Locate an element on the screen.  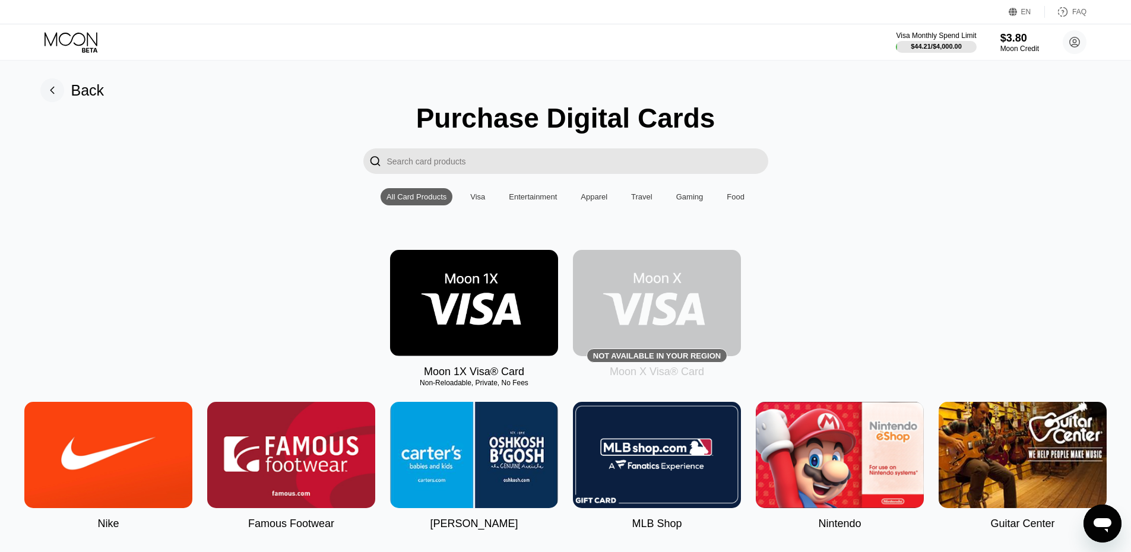
div: Moon 1X Visa® Card is located at coordinates (474, 372).